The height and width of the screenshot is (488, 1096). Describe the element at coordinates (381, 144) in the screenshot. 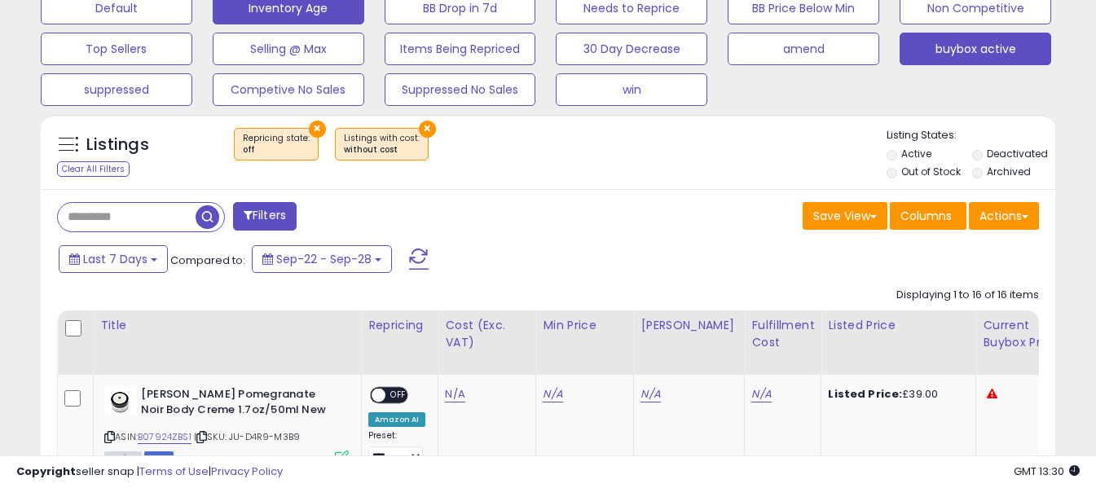

I see `span: Listings with cost :` at that location.